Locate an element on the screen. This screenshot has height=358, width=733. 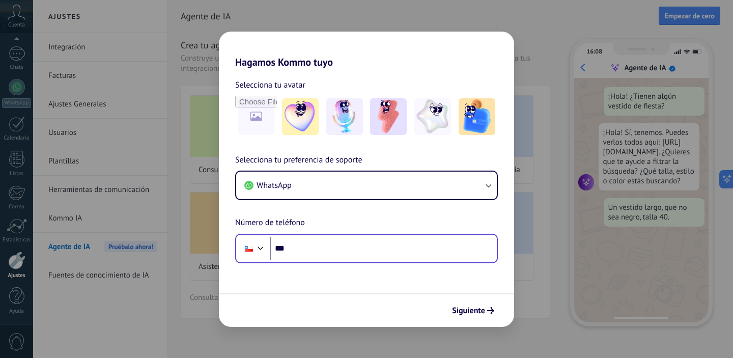
span: Selecciona tu avatar is located at coordinates (270, 85).